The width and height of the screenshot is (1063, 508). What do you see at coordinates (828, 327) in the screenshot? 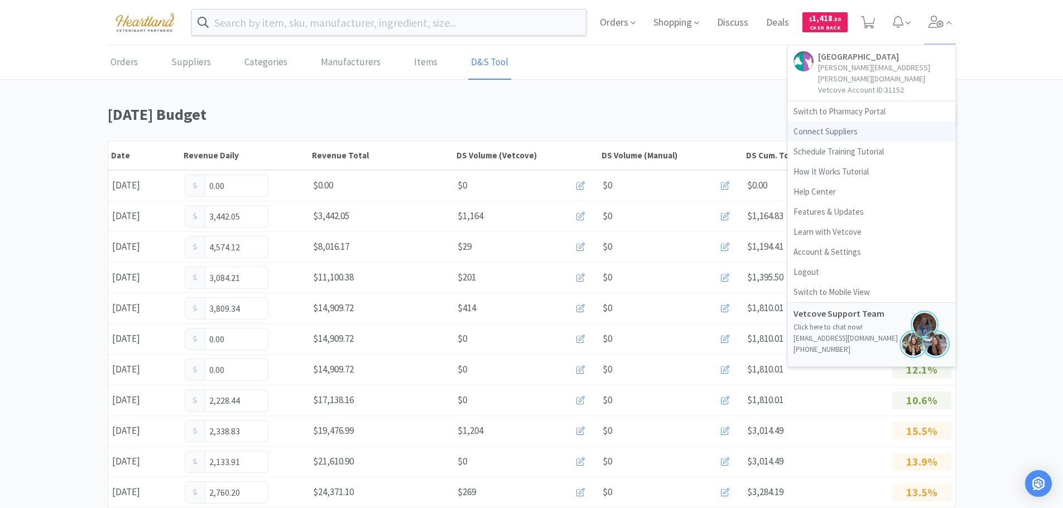
I see `a: Click here to chat now!` at bounding box center [828, 327].